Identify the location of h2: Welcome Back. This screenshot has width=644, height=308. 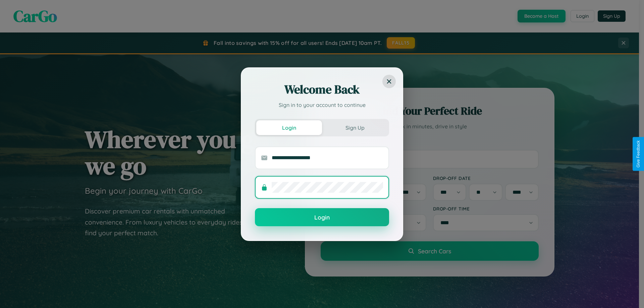
(322, 90).